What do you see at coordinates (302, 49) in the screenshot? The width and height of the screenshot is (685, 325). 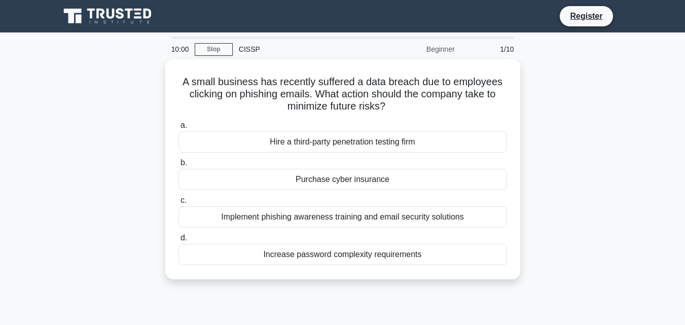 I see `div: CISSP` at bounding box center [302, 49].